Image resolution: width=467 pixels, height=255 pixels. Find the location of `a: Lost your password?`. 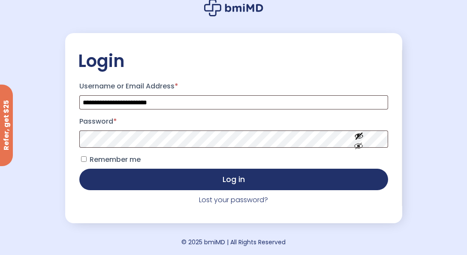

a: Lost your password? is located at coordinates (233, 200).